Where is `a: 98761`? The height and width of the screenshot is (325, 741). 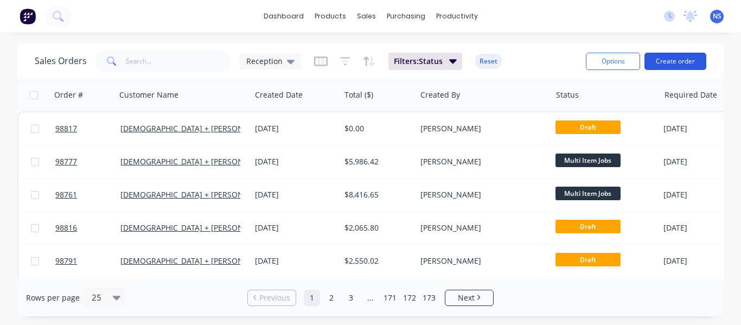
a: 98761 is located at coordinates (88, 195).